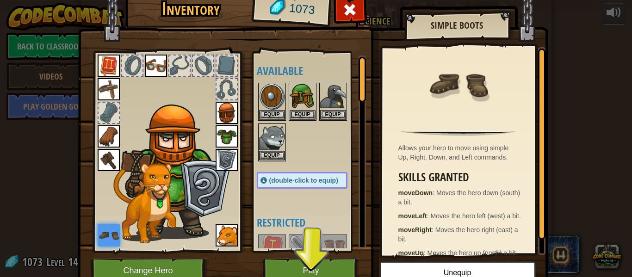 This screenshot has width=632, height=277. Describe the element at coordinates (460, 177) in the screenshot. I see `h3: Skills Granted` at that location.